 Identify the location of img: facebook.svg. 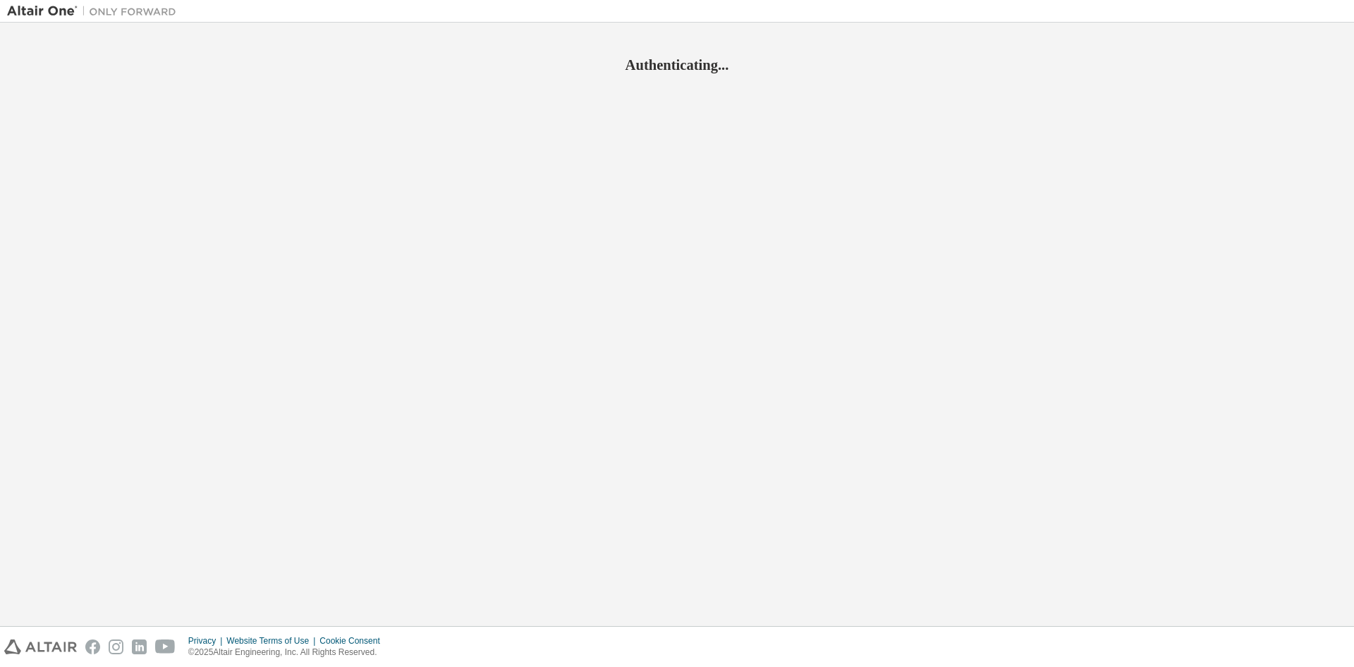
(92, 646).